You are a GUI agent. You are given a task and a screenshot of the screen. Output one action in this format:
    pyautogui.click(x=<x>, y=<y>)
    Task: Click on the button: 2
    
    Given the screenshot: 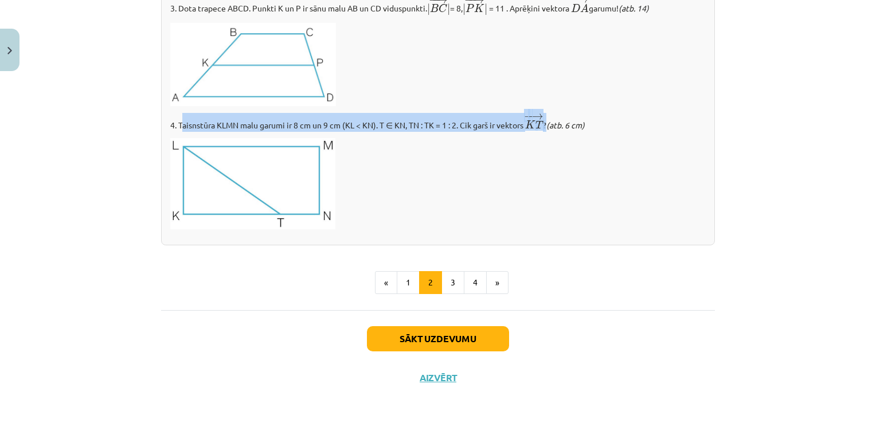 What is the action you would take?
    pyautogui.click(x=431, y=283)
    